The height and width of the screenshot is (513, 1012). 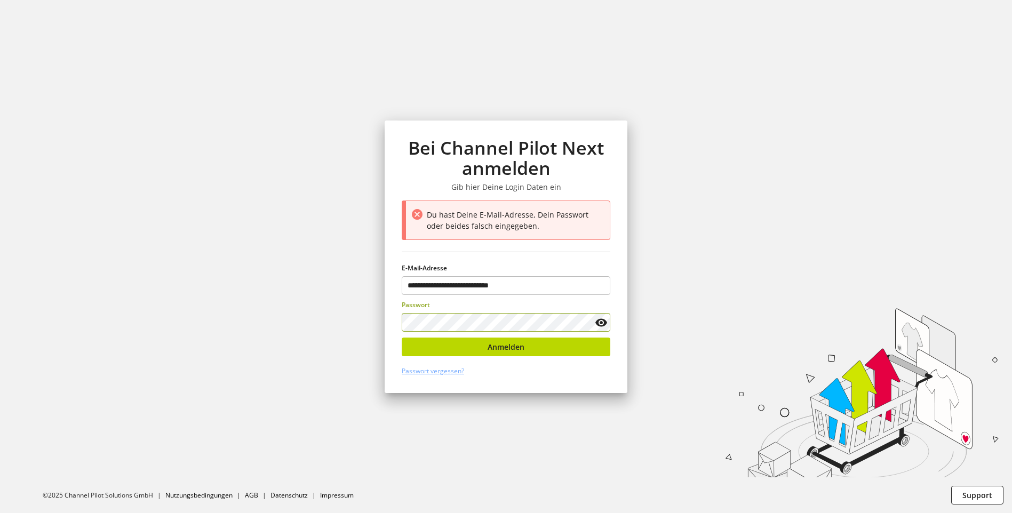 I want to click on span: E-Mail-Adresse, so click(x=424, y=268).